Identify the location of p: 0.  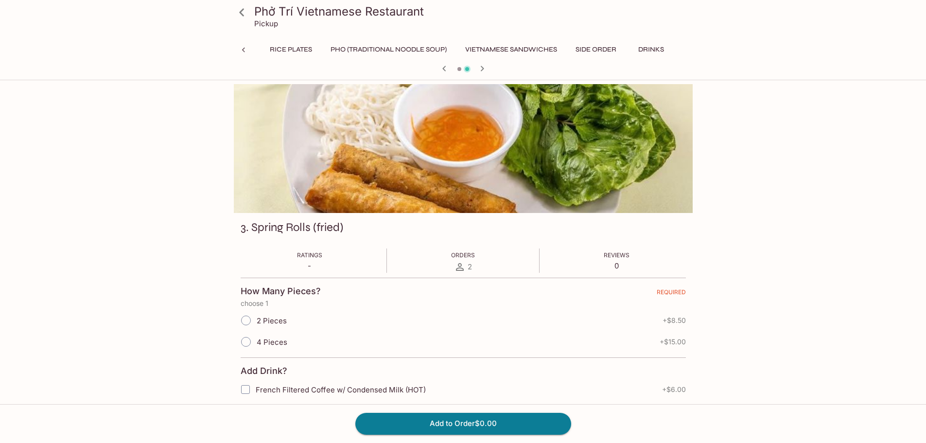
(617, 265).